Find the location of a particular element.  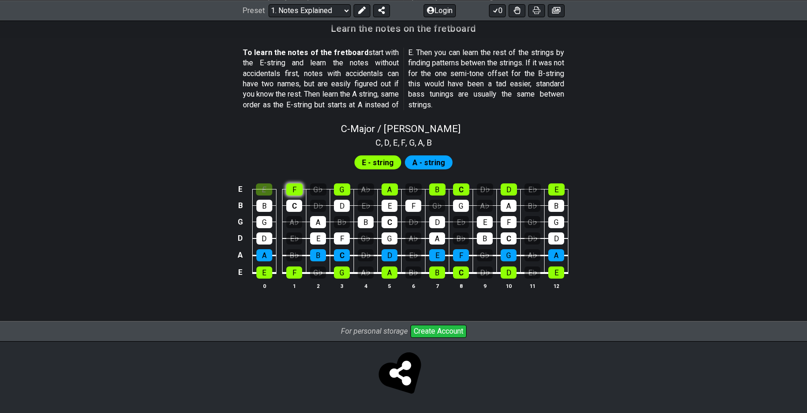

span: E is located at coordinates (395, 142).